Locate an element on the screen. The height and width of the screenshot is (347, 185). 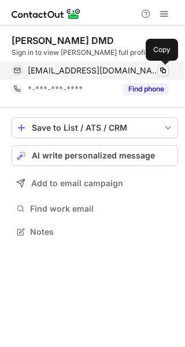
button: AI write personalized message is located at coordinates (95, 155).